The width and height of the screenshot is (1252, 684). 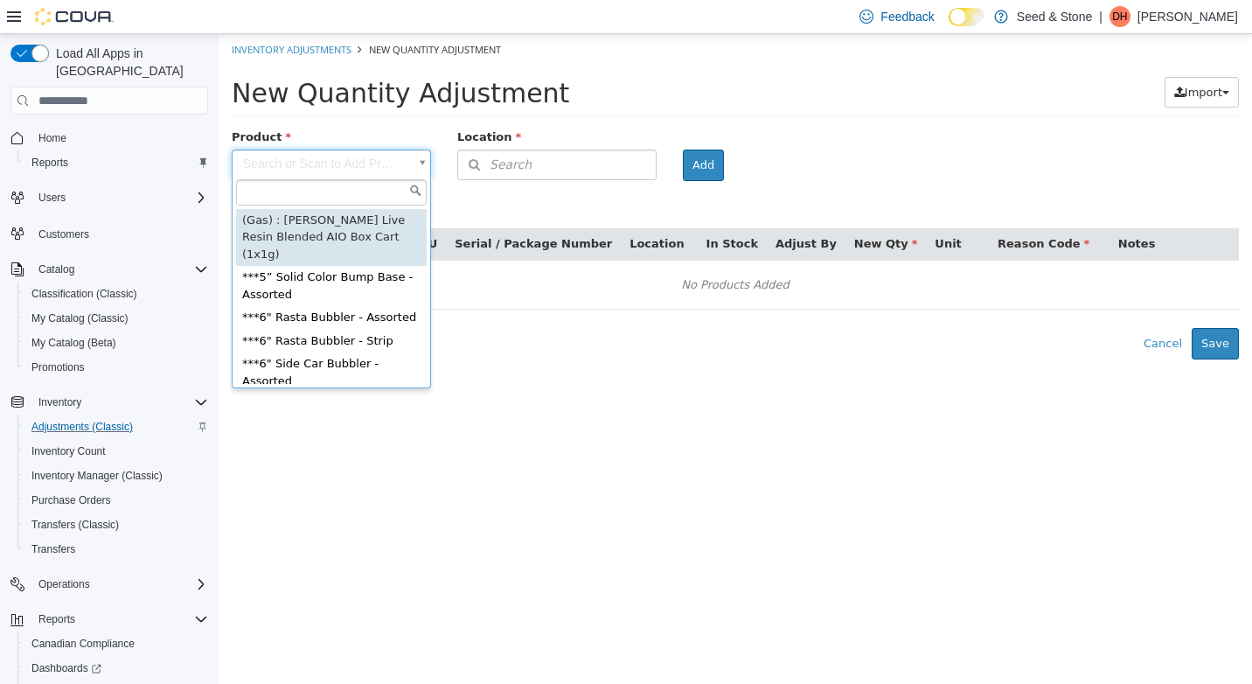 I want to click on button: Transfers (Classic), so click(x=116, y=525).